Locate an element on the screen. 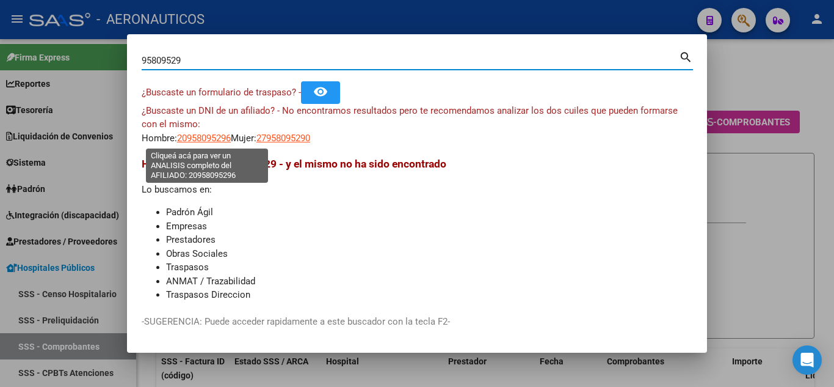  li: Traspasos Direccion is located at coordinates (429, 294).